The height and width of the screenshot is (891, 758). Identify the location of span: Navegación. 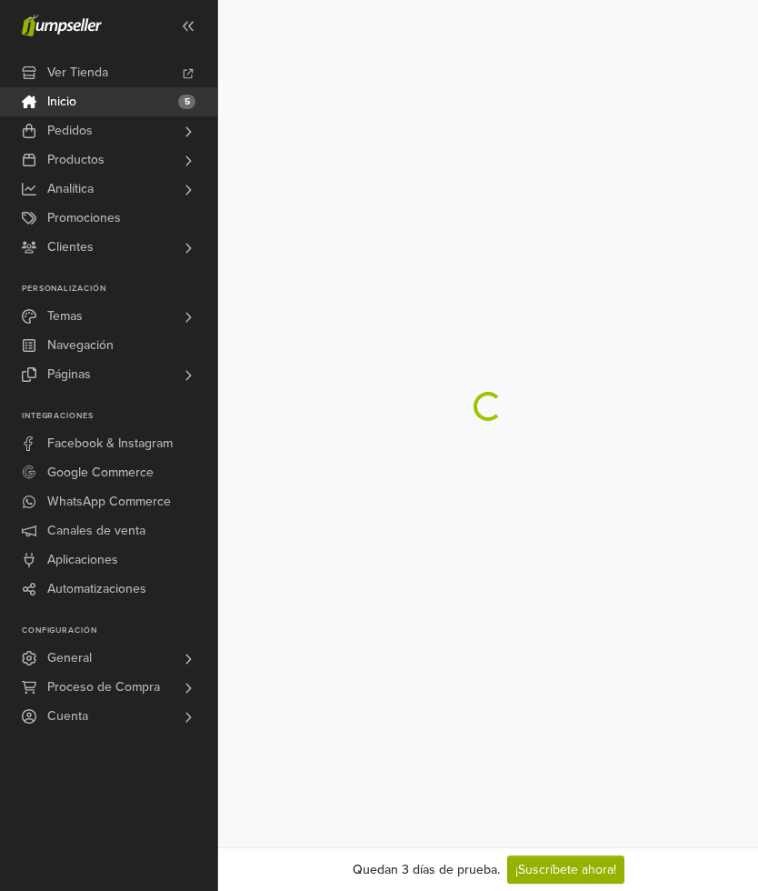
(80, 345).